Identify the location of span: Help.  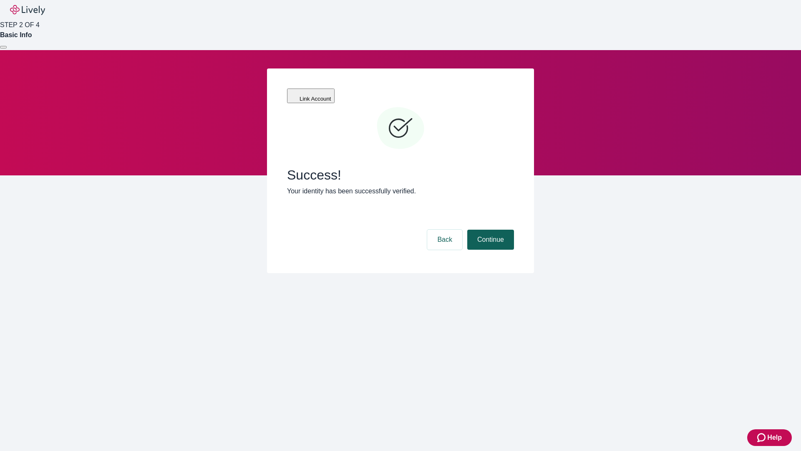
(775, 437).